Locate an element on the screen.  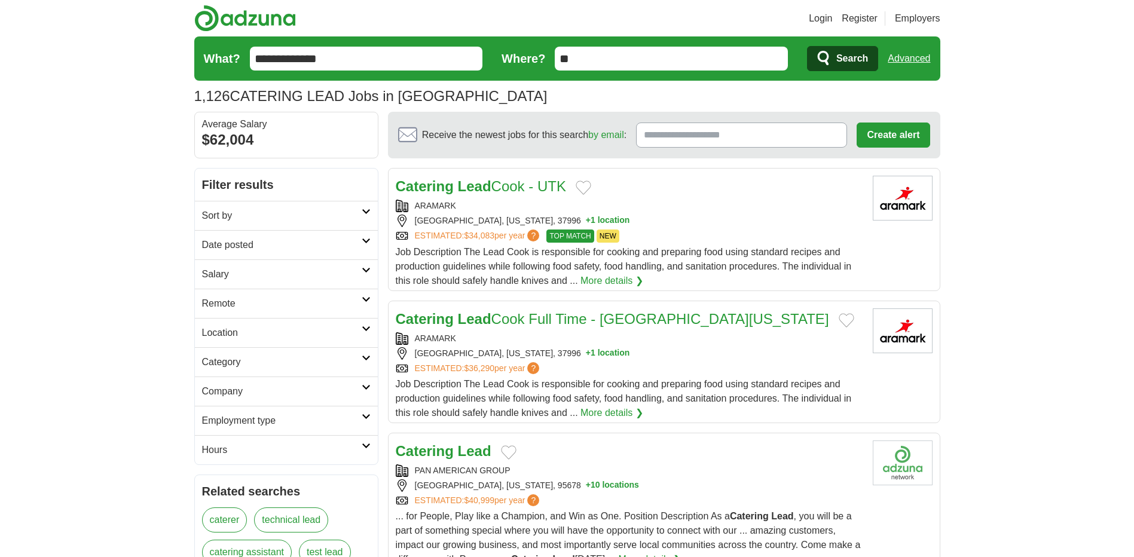
a: Salary is located at coordinates (286, 274).